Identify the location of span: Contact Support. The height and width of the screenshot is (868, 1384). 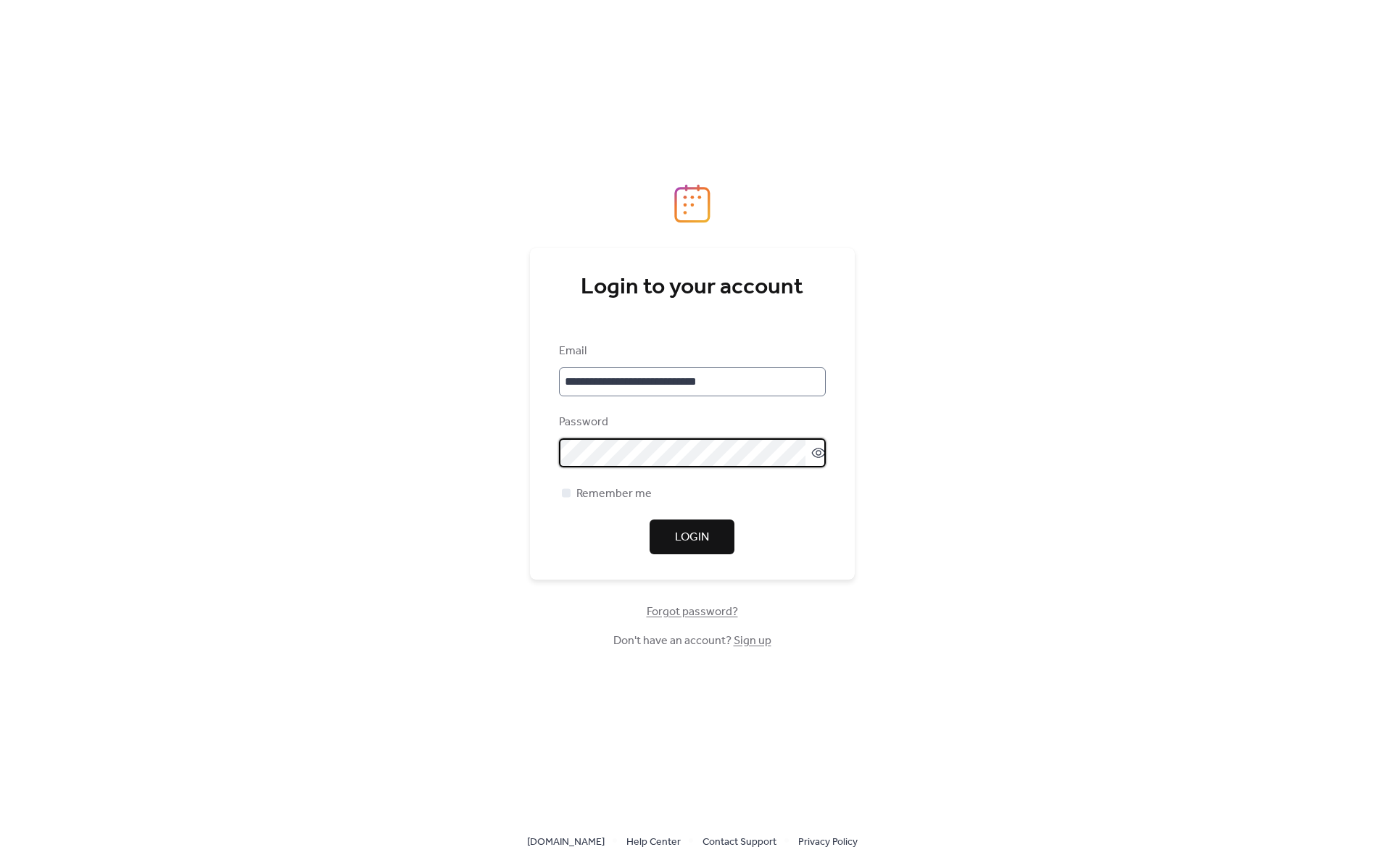
(739, 842).